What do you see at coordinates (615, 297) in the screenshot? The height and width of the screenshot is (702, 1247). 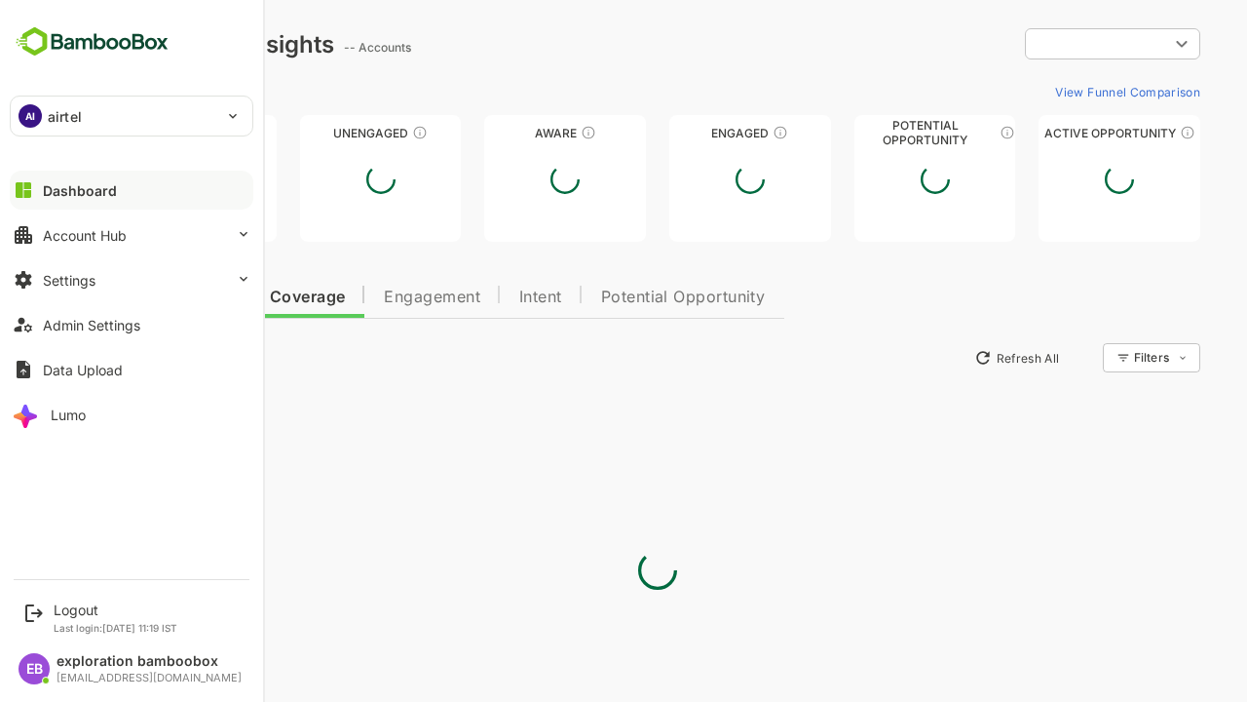 I see `span: Potential Opportunity` at bounding box center [615, 297].